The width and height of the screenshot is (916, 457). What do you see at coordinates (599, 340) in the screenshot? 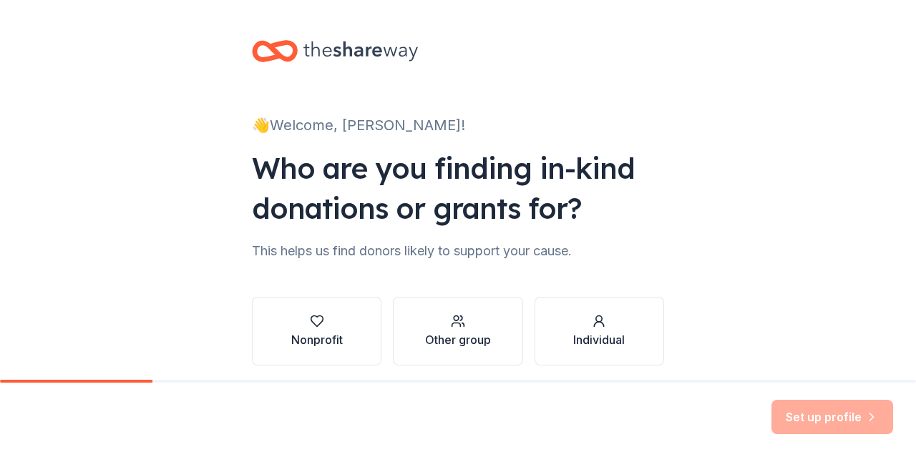
I see `div: Individual` at bounding box center [599, 340].